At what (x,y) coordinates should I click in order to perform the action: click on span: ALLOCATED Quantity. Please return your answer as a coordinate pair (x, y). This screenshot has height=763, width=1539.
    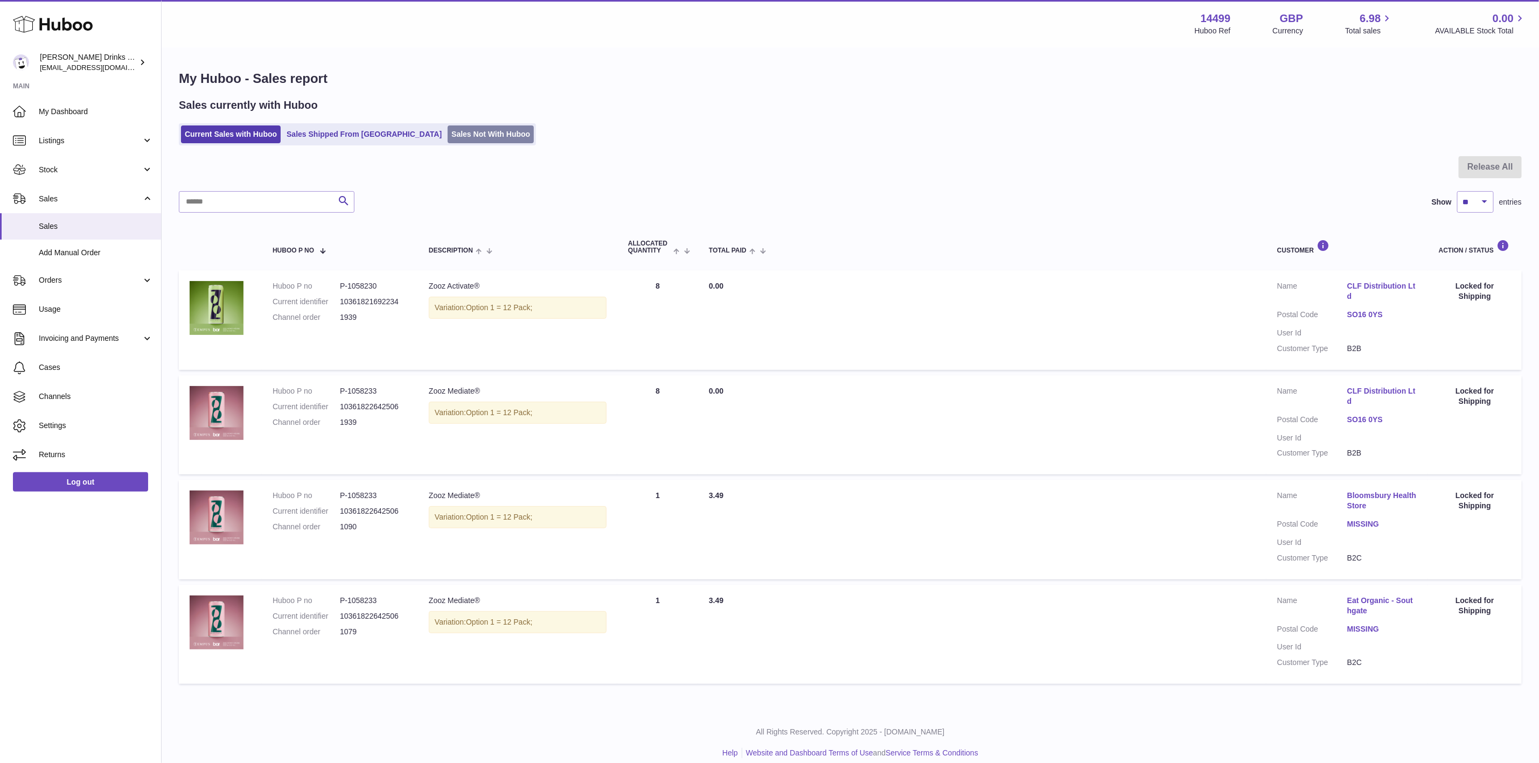
    Looking at the image, I should click on (649, 247).